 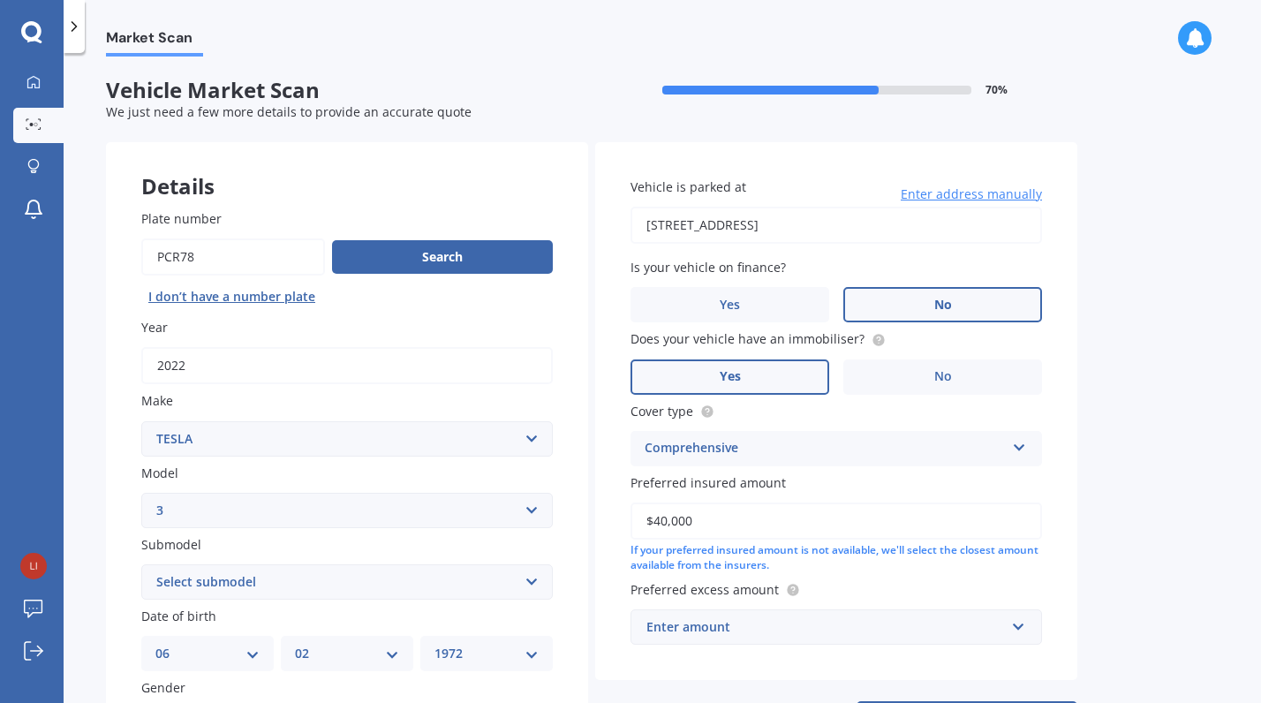 What do you see at coordinates (347, 169) in the screenshot?
I see `div: Details` at bounding box center [347, 169].